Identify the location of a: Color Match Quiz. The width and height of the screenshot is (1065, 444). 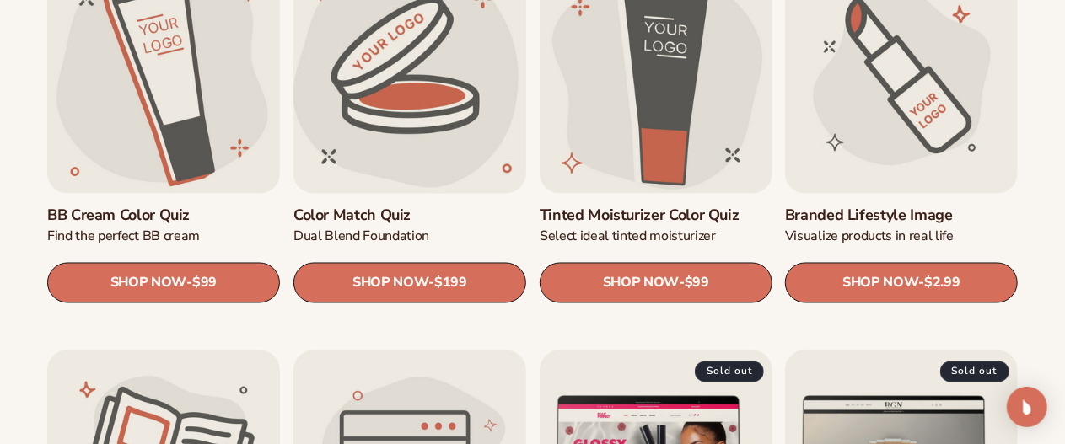
(410, 217).